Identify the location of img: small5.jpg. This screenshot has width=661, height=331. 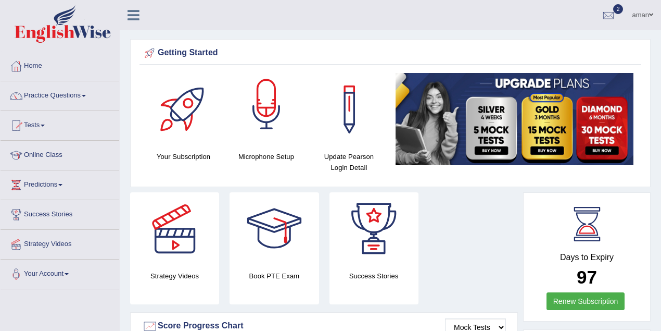
(515, 119).